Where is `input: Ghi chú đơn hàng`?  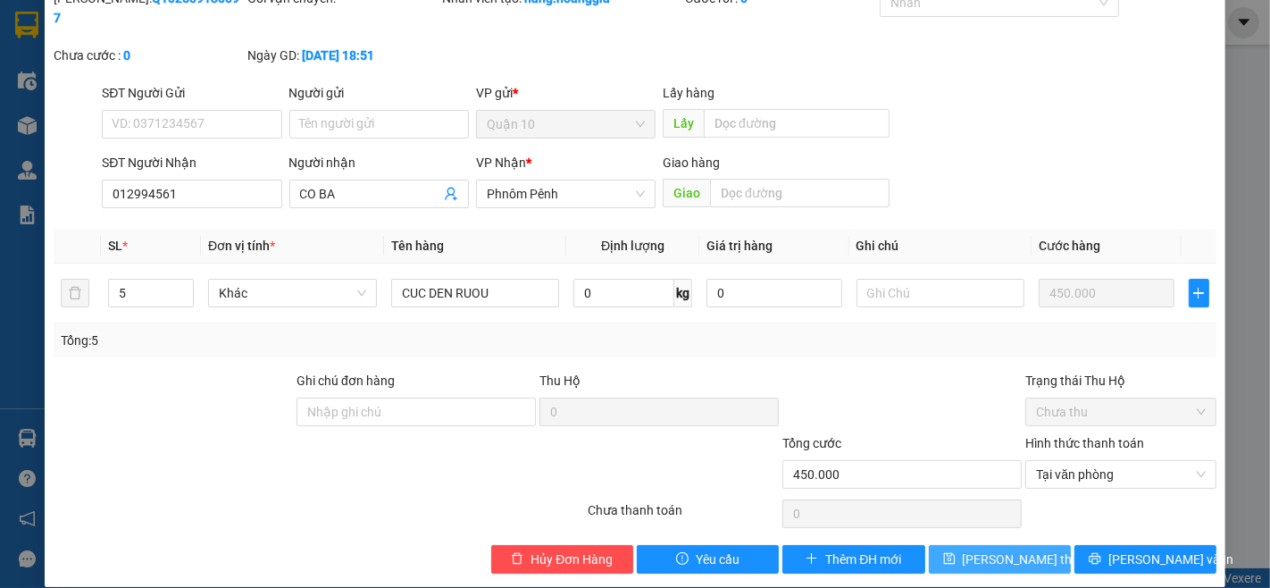 input: Ghi chú đơn hàng is located at coordinates (416, 412).